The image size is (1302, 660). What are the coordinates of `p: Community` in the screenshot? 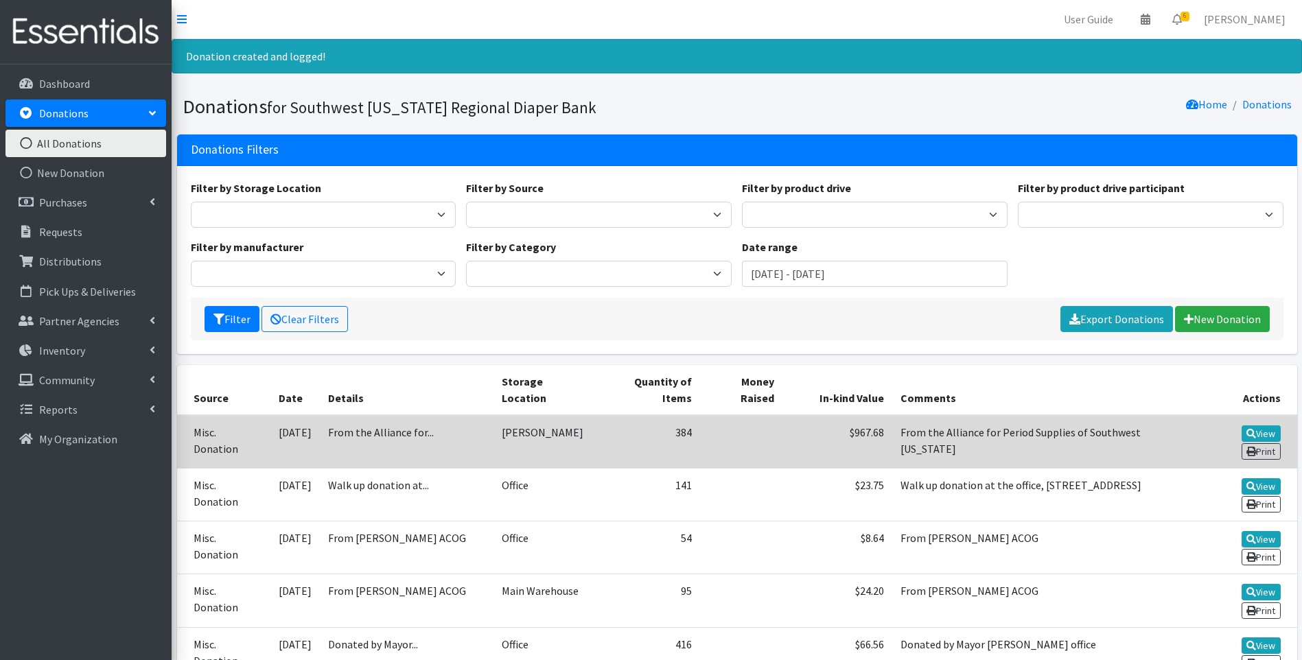 It's located at (67, 380).